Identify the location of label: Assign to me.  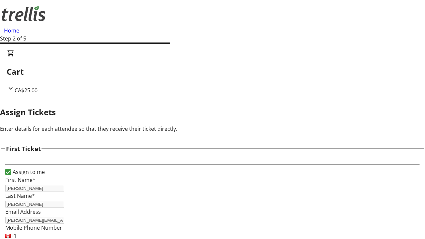
(28, 172).